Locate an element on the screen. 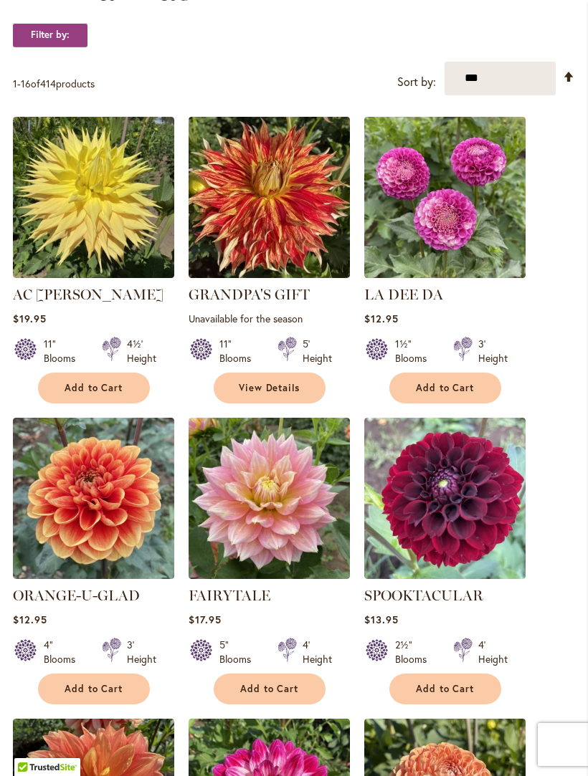  label: Sort by: is located at coordinates (416, 82).